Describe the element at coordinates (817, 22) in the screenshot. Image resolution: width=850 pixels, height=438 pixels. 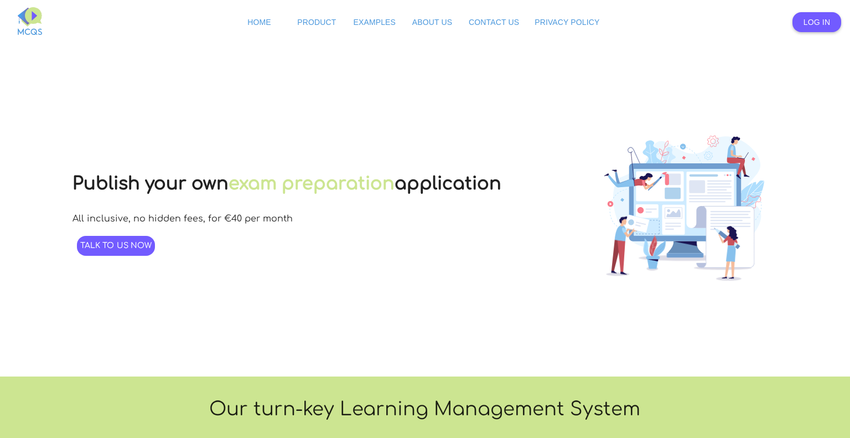
I see `a: Log In` at that location.